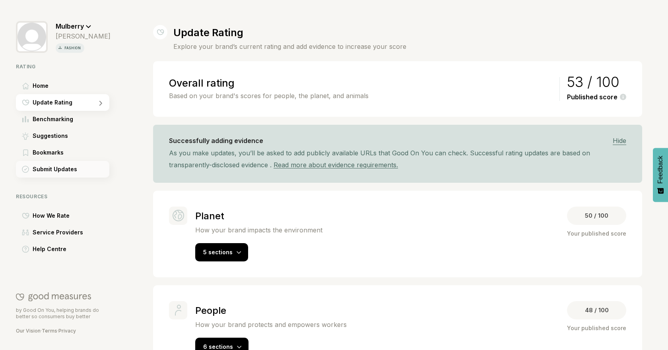 The width and height of the screenshot is (668, 350). What do you see at coordinates (178, 215) in the screenshot?
I see `img: Planet` at bounding box center [178, 215].